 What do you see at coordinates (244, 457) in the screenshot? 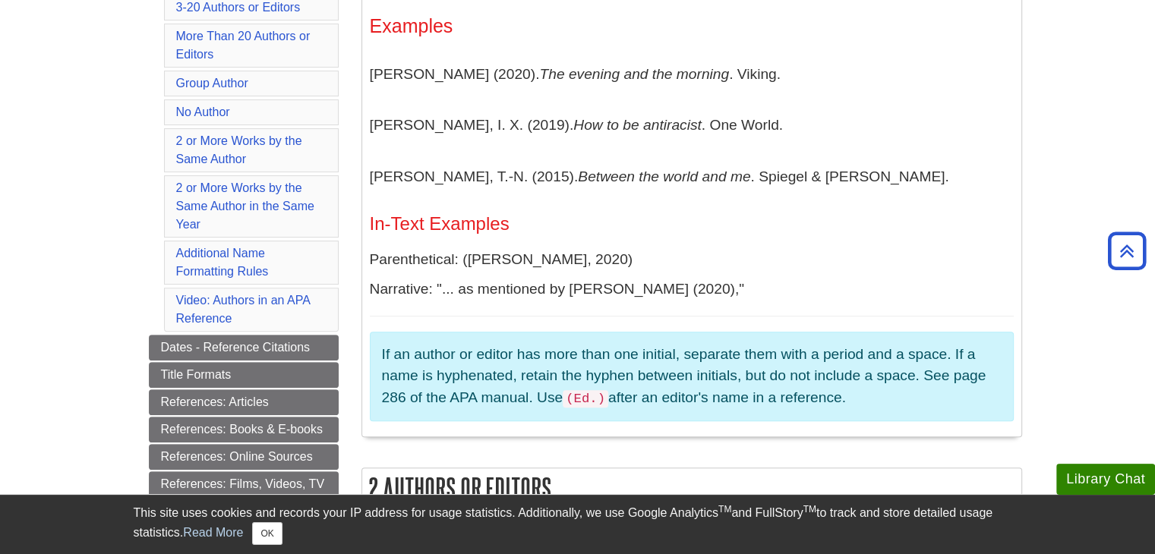
I see `a: References: Online Sources` at bounding box center [244, 457].